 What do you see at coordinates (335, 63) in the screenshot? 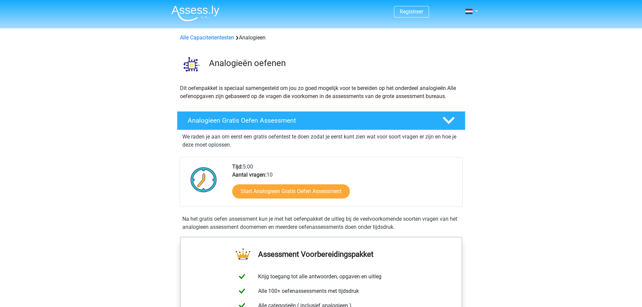
I see `h3: Analogieën oefenen` at bounding box center [335, 63].